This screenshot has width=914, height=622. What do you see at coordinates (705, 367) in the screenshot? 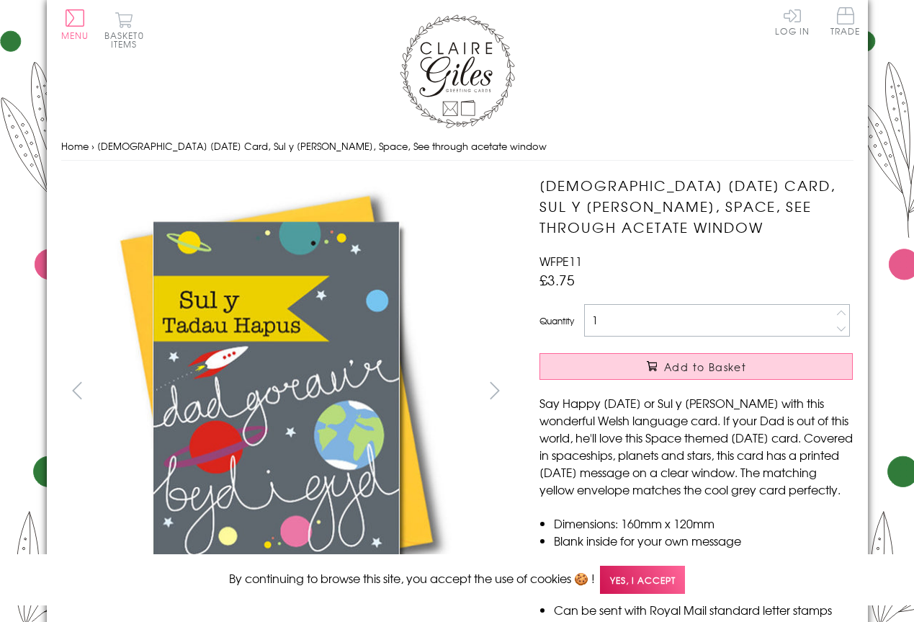
I see `span: Add to Basket` at bounding box center [705, 367].